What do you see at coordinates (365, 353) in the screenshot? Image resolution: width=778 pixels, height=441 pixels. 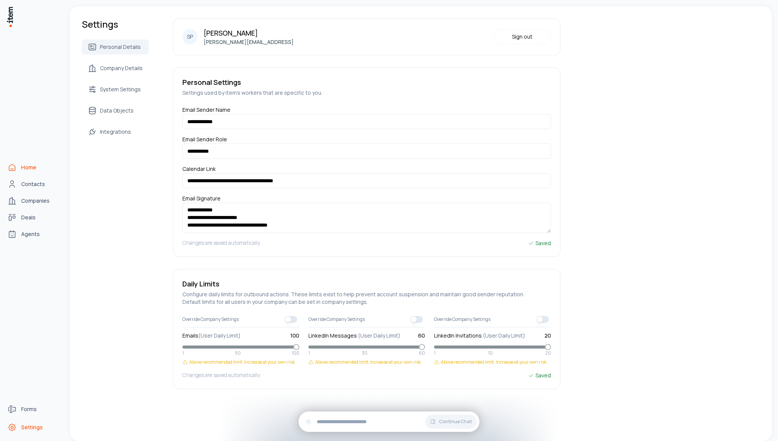 I see `span: 30` at bounding box center [365, 353].